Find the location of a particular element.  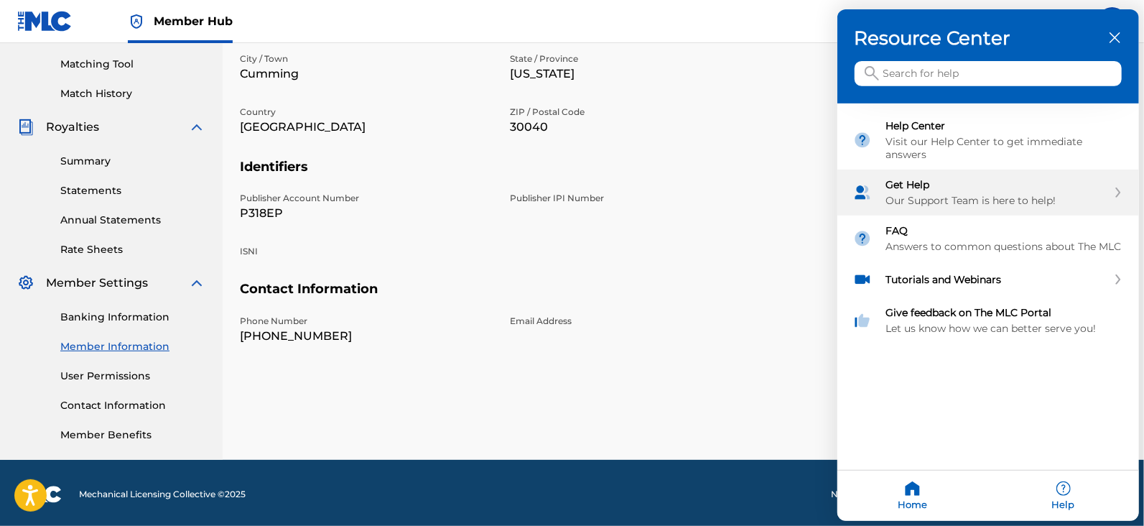

svg: icon is located at coordinates (872, 73).